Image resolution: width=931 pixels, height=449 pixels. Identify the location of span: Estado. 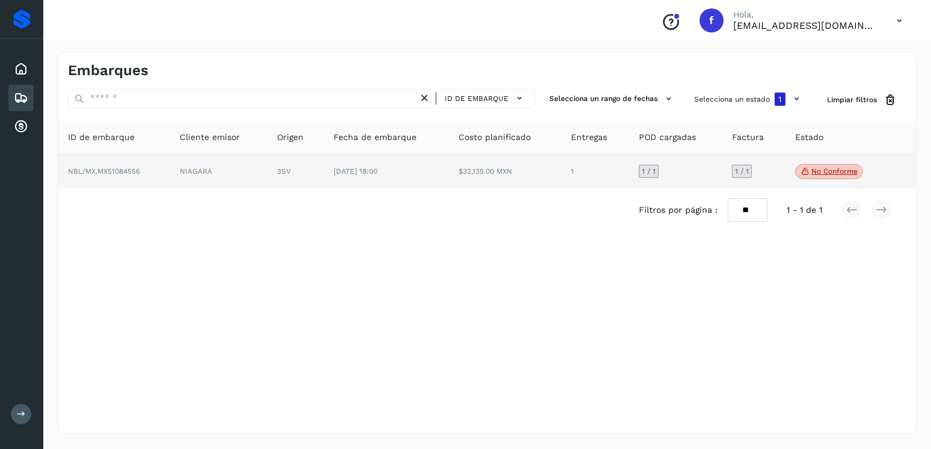
(809, 137).